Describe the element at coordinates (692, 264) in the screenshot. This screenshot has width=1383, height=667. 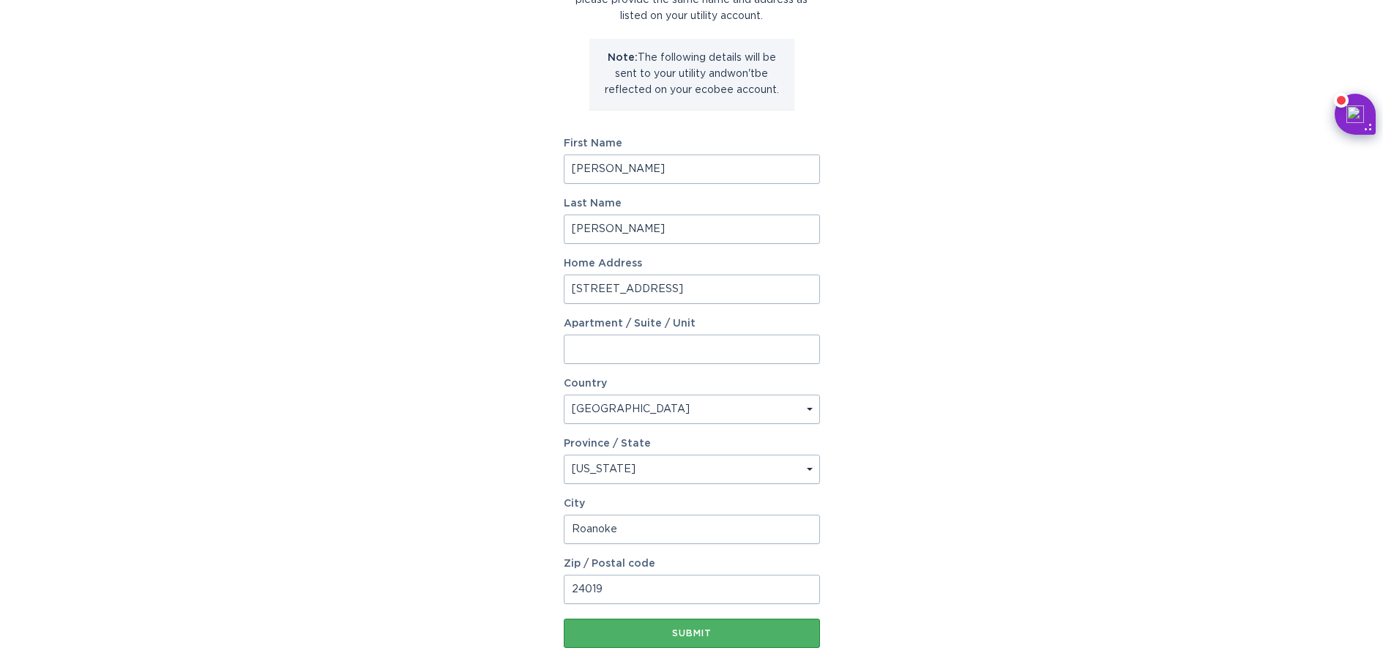
I see `label: Home Address` at that location.